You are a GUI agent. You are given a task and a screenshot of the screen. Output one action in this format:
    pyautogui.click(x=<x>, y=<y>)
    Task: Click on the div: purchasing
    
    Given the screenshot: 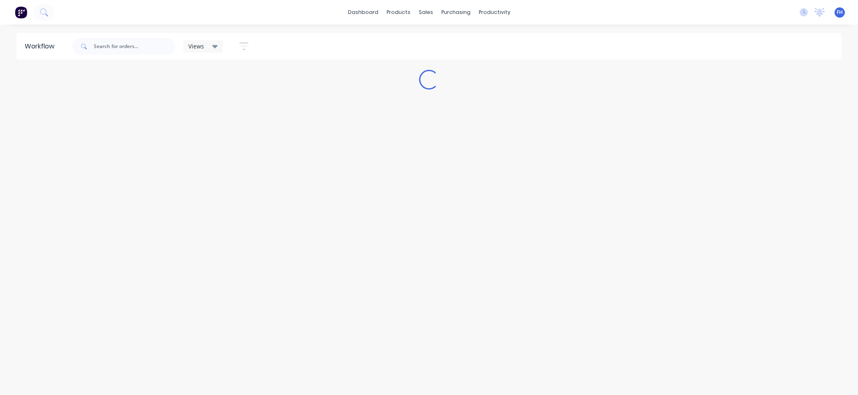 What is the action you would take?
    pyautogui.click(x=456, y=12)
    